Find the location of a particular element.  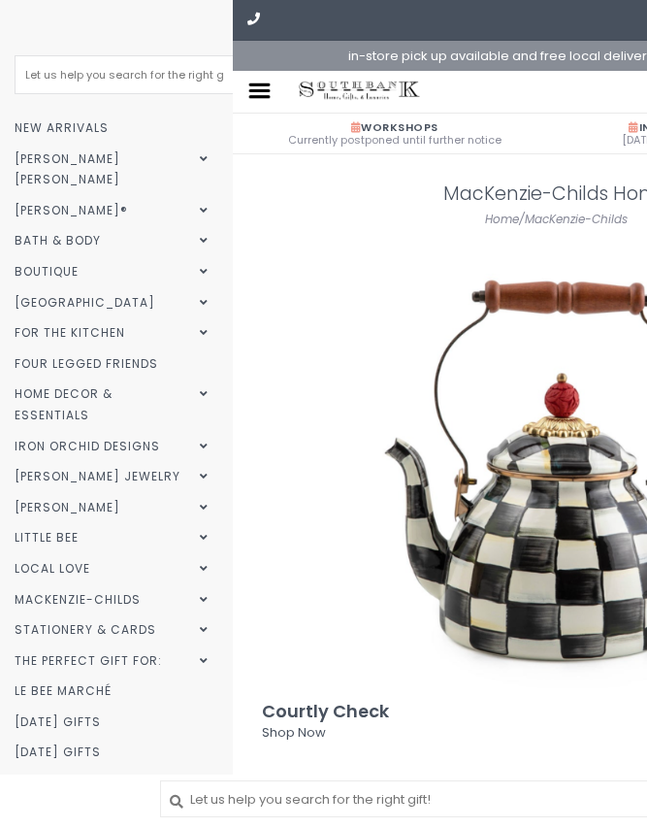

img: menu is located at coordinates (259, 90).